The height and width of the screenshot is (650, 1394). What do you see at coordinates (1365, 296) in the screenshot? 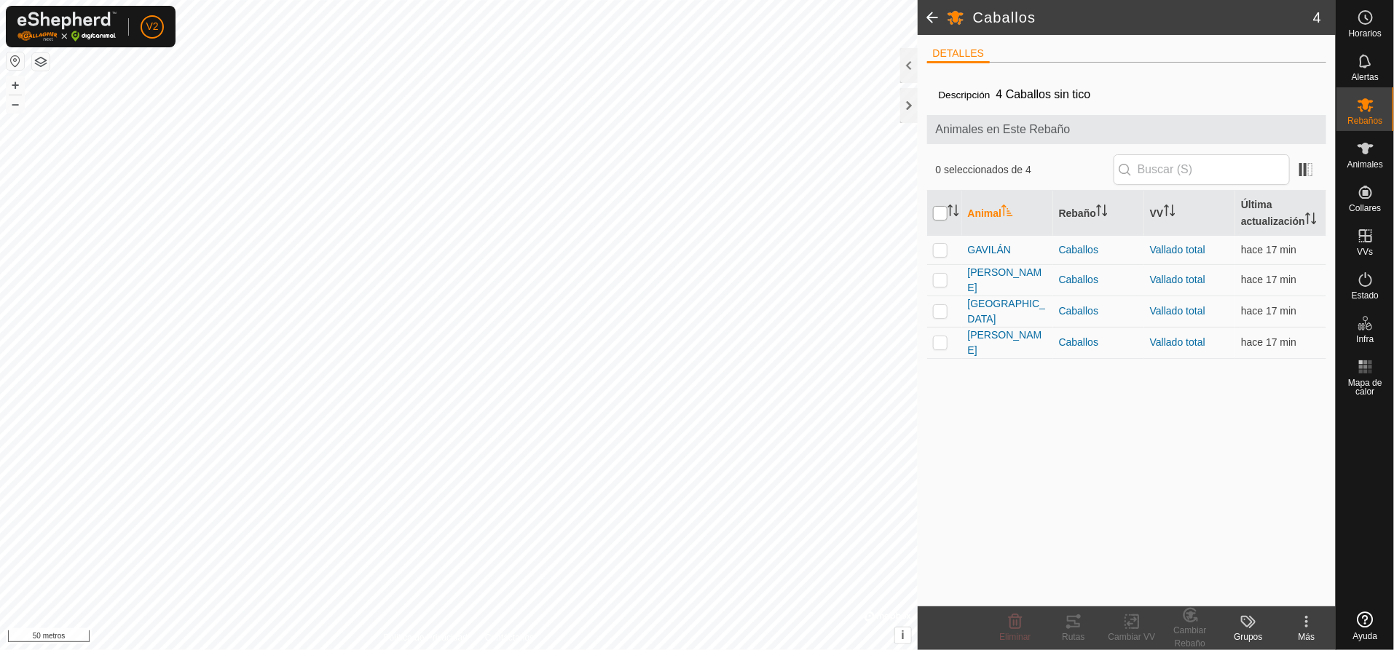
I see `font: Estado` at bounding box center [1365, 296].